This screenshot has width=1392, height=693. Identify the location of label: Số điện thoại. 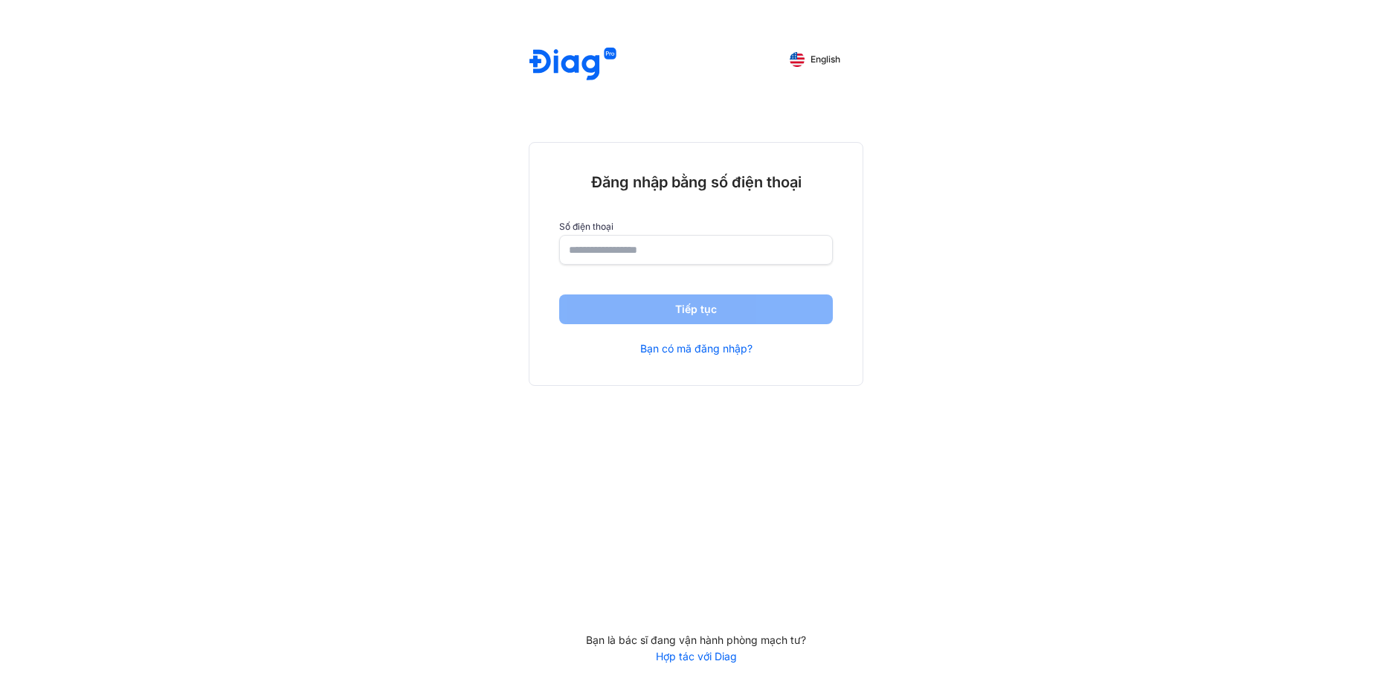
(696, 227).